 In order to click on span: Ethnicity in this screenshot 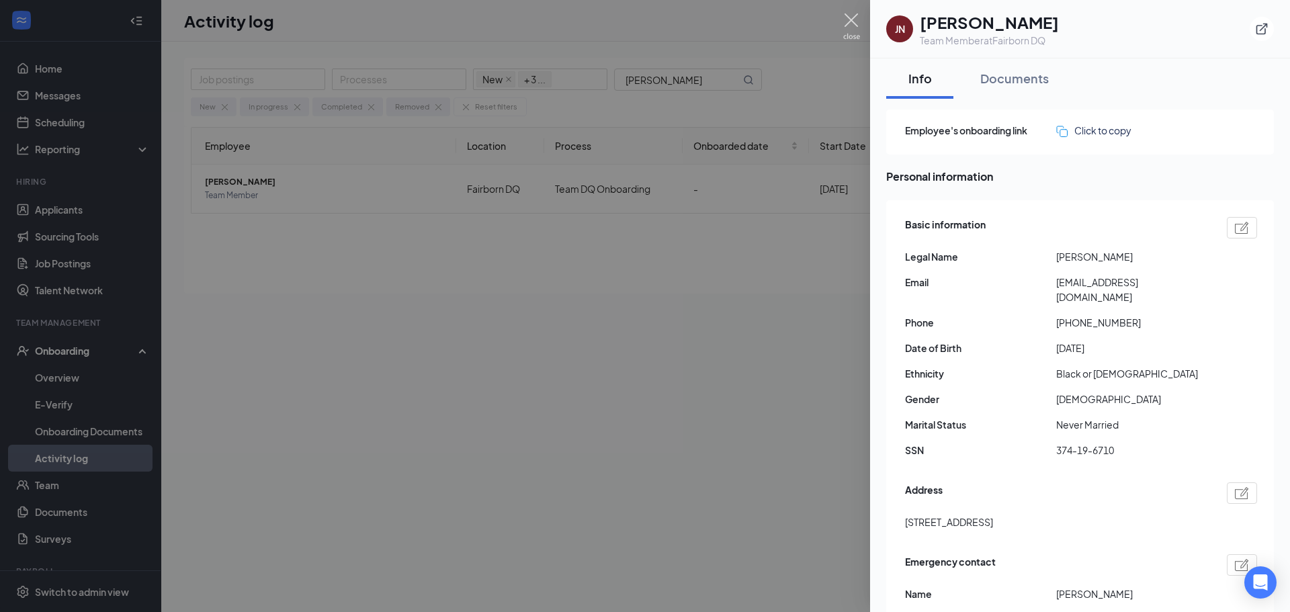, I will do `click(980, 373)`.